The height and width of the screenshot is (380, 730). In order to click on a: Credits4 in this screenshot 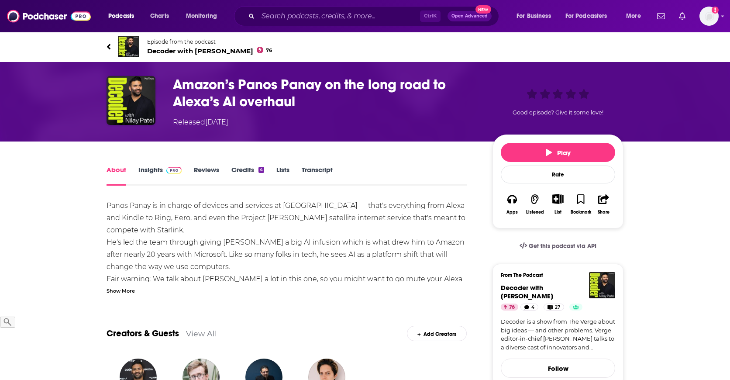, I will do `click(248, 176)`.